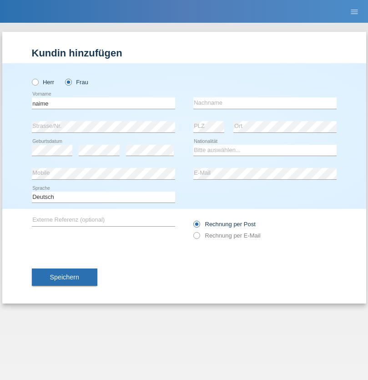 The height and width of the screenshot is (380, 368). I want to click on input: Frau, so click(68, 81).